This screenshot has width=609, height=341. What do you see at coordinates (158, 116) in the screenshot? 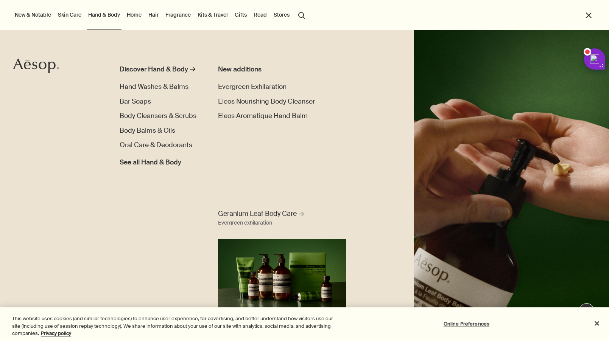
I see `a: Body Cleansers & Scrubs` at bounding box center [158, 116].